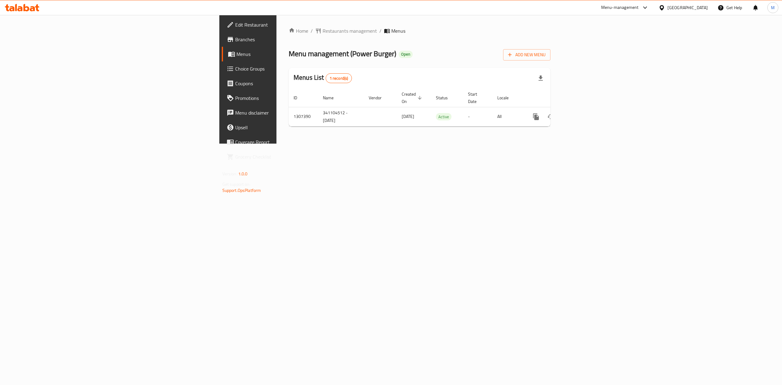 The width and height of the screenshot is (782, 385). Describe the element at coordinates (476, 98) in the screenshot. I see `span: Start Date` at that location.